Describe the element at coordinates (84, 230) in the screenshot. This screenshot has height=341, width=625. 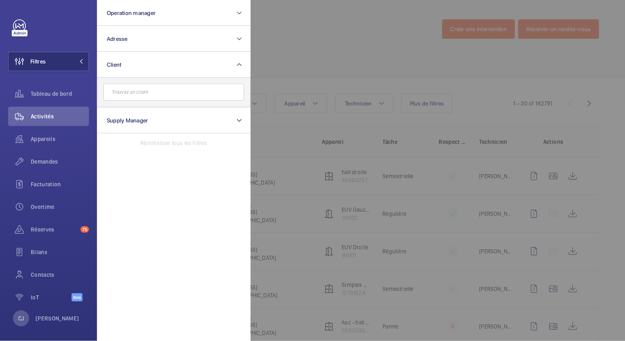
I see `span: 75` at that location.